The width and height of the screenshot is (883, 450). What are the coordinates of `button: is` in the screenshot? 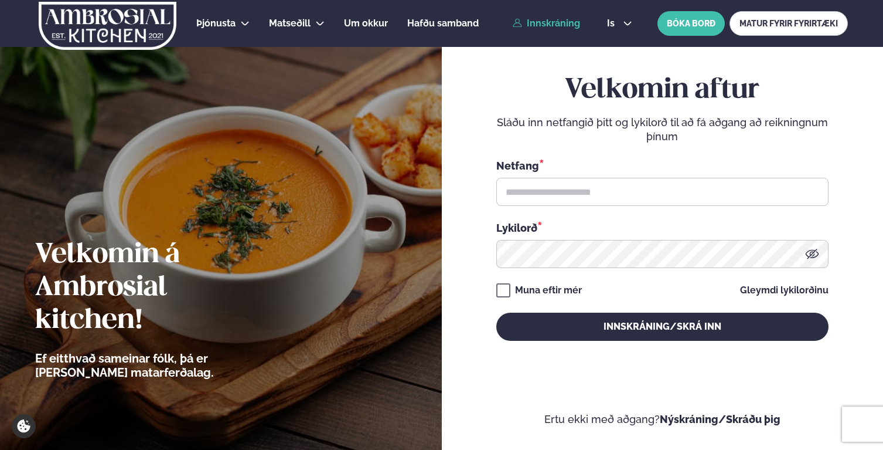 It's located at (620, 23).